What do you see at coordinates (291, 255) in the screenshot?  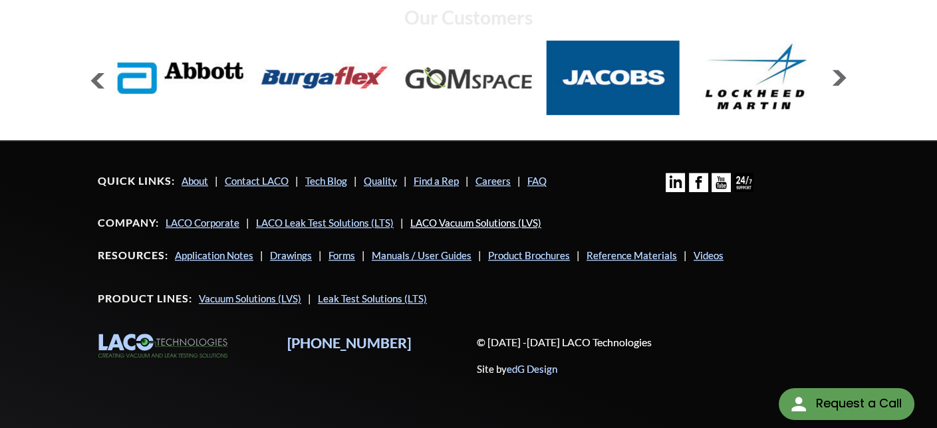 I see `a: Drawings` at bounding box center [291, 255].